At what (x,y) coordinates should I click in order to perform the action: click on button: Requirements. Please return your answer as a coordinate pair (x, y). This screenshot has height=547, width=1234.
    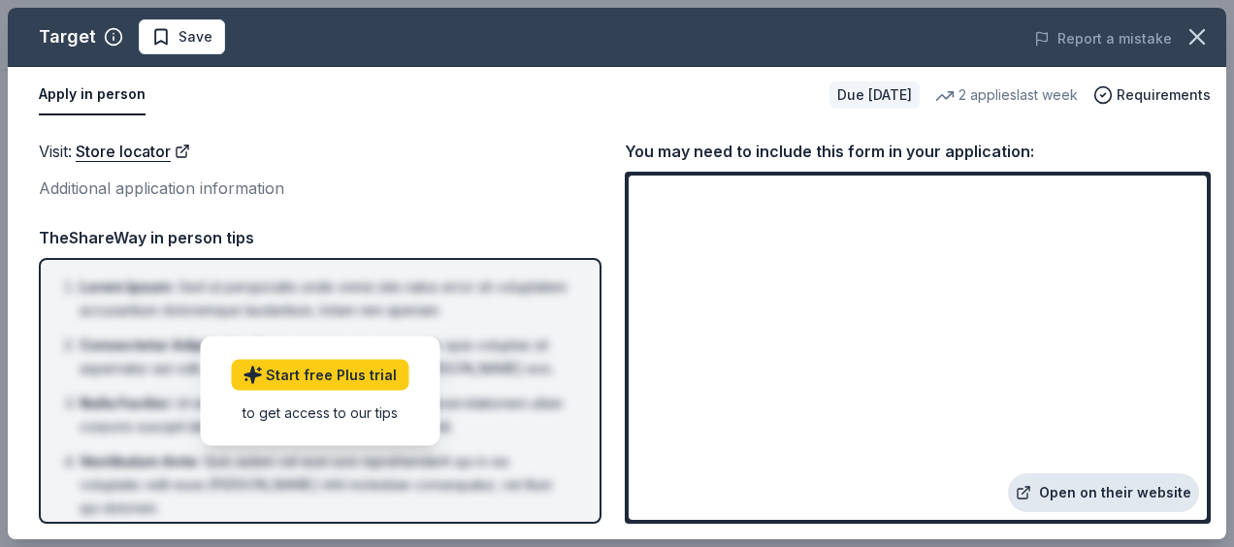
    Looking at the image, I should click on (1151, 95).